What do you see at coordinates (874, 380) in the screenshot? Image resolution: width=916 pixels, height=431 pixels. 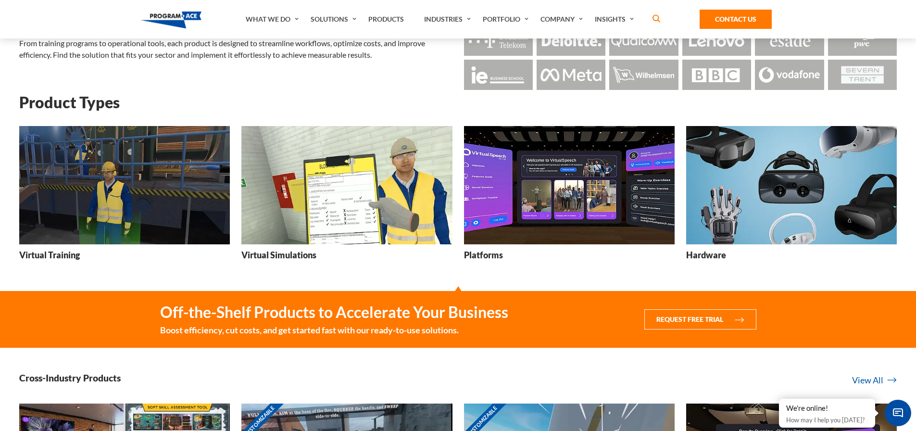 I see `a: View All` at bounding box center [874, 380].